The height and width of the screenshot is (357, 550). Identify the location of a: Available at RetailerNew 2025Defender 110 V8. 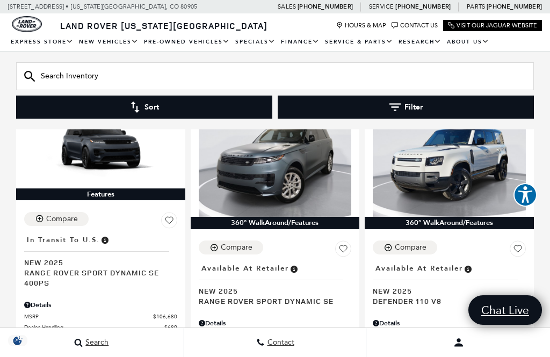
(449, 284).